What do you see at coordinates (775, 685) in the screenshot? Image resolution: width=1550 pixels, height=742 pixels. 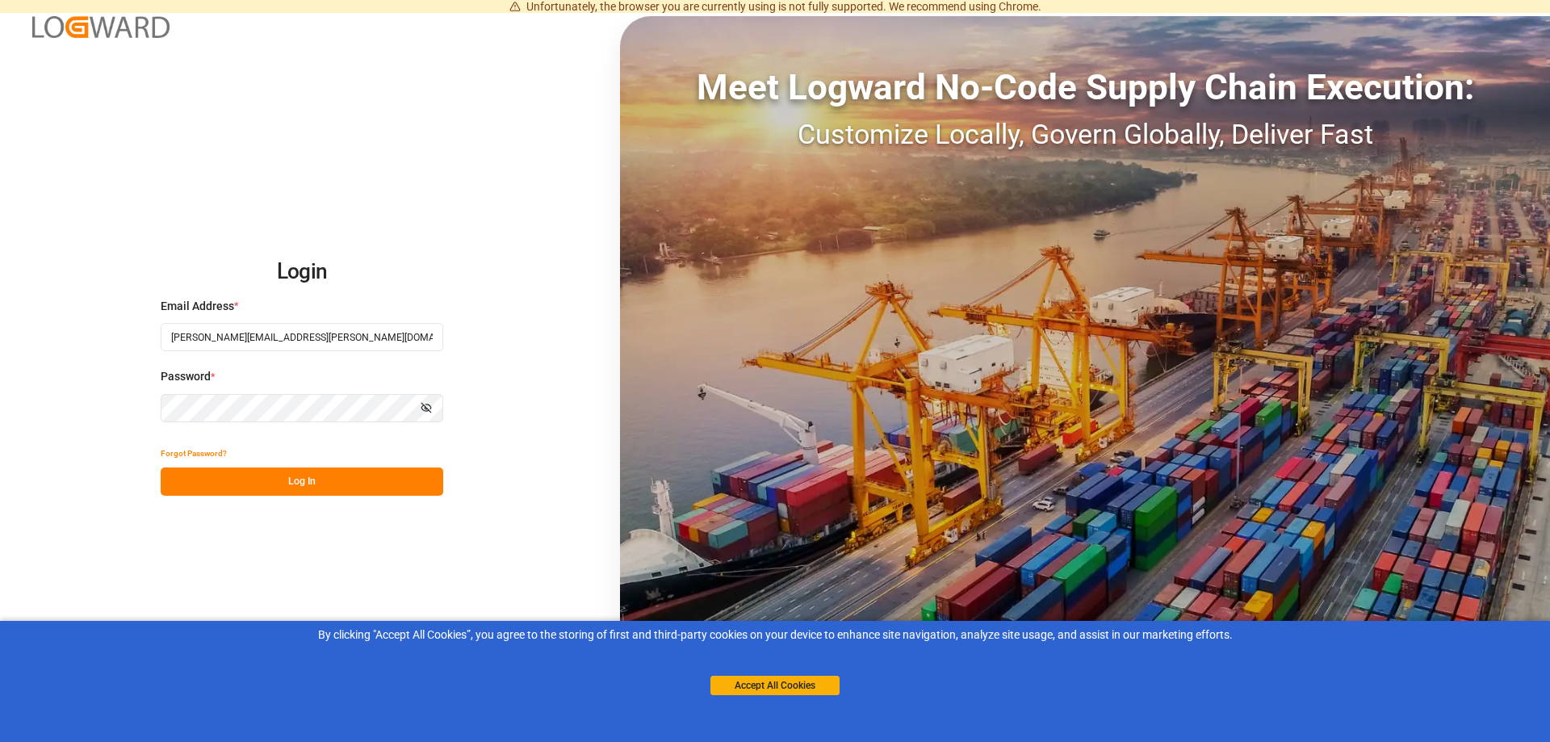 I see `button: Accept All Cookies` at bounding box center [775, 685].